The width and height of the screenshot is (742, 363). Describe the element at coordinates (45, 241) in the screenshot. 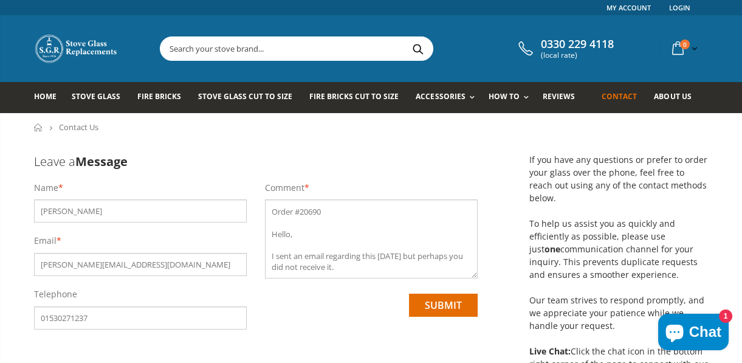

I see `label: Email` at that location.